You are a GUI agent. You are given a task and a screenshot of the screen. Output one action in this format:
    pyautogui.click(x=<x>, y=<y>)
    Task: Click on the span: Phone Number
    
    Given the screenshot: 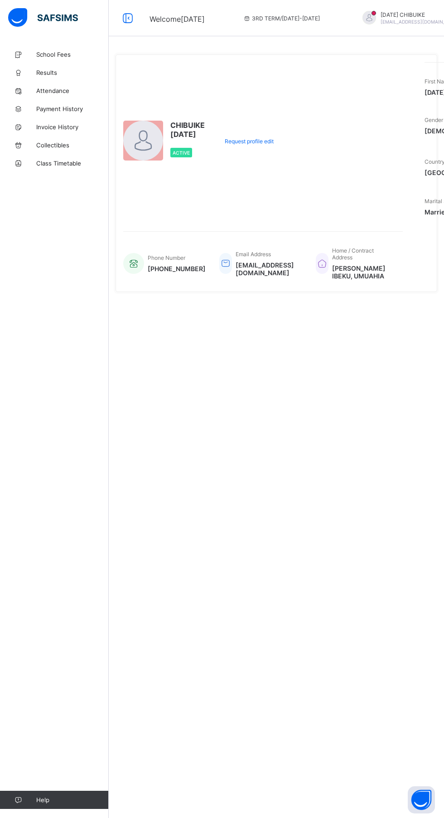 What is the action you would take?
    pyautogui.click(x=166, y=257)
    